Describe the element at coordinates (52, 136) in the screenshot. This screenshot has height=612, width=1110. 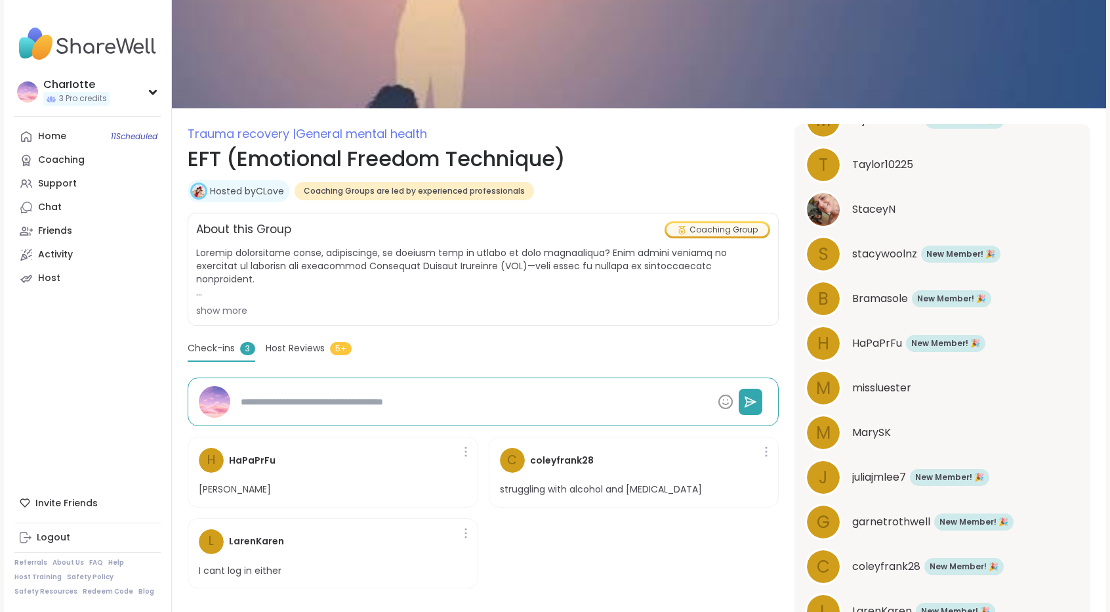
I see `div: Home` at that location.